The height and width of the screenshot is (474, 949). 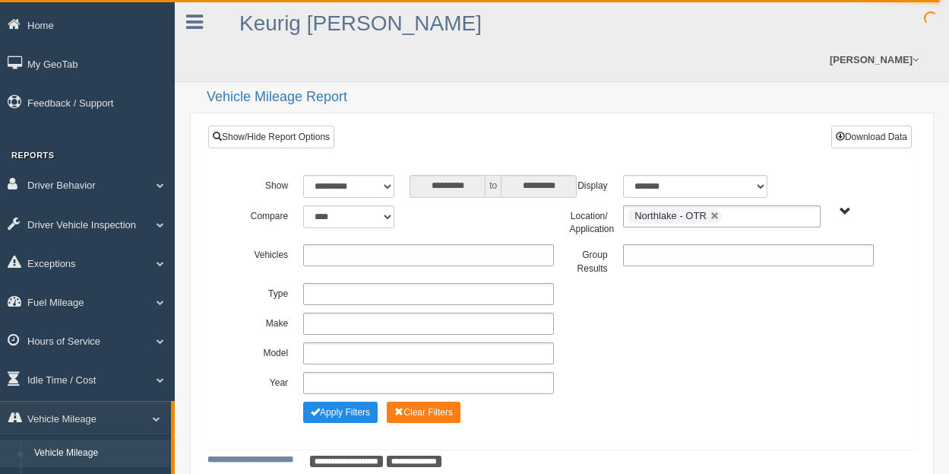 I want to click on label: Show, so click(x=269, y=184).